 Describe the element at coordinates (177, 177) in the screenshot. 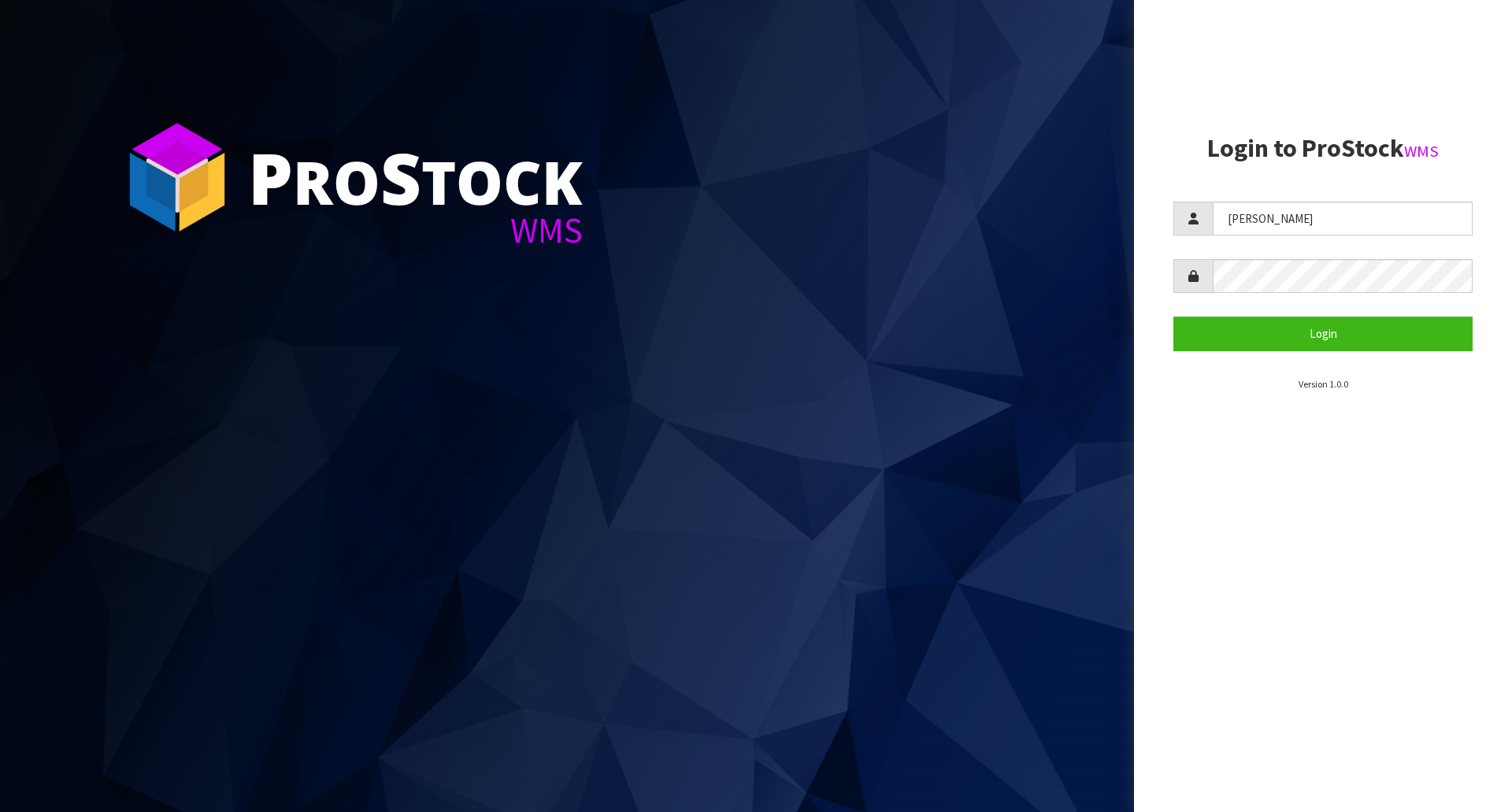

I see `img: ProStock Cube` at that location.